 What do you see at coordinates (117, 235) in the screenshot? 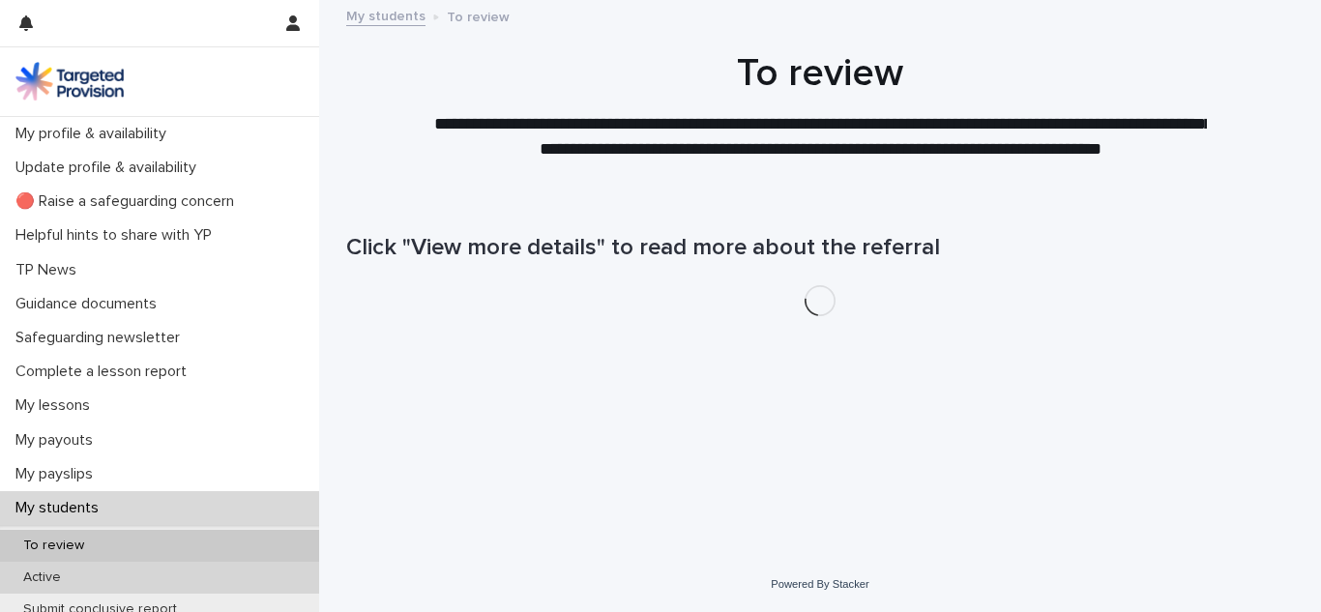
I see `p: Helpful hints to share with YP` at bounding box center [117, 235].